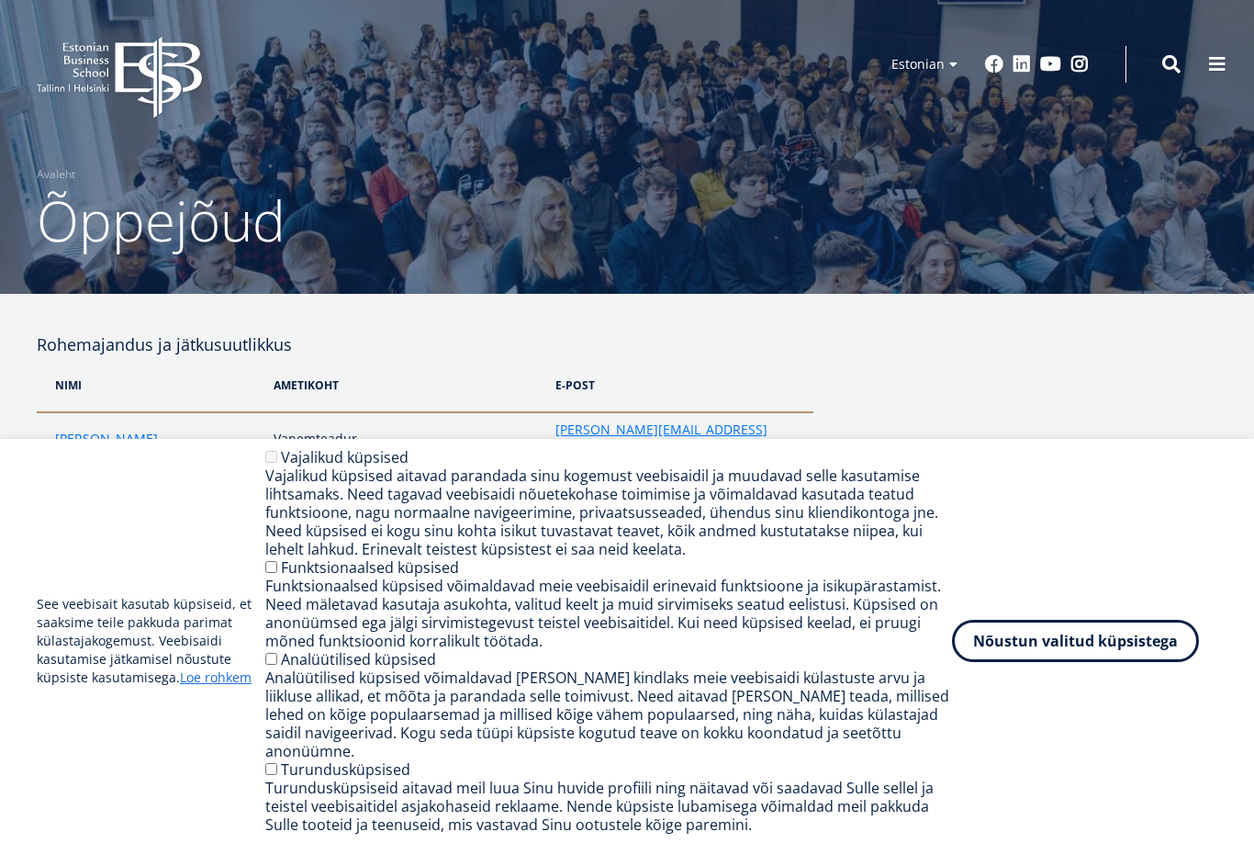  I want to click on a: Linkedin, so click(1021, 64).